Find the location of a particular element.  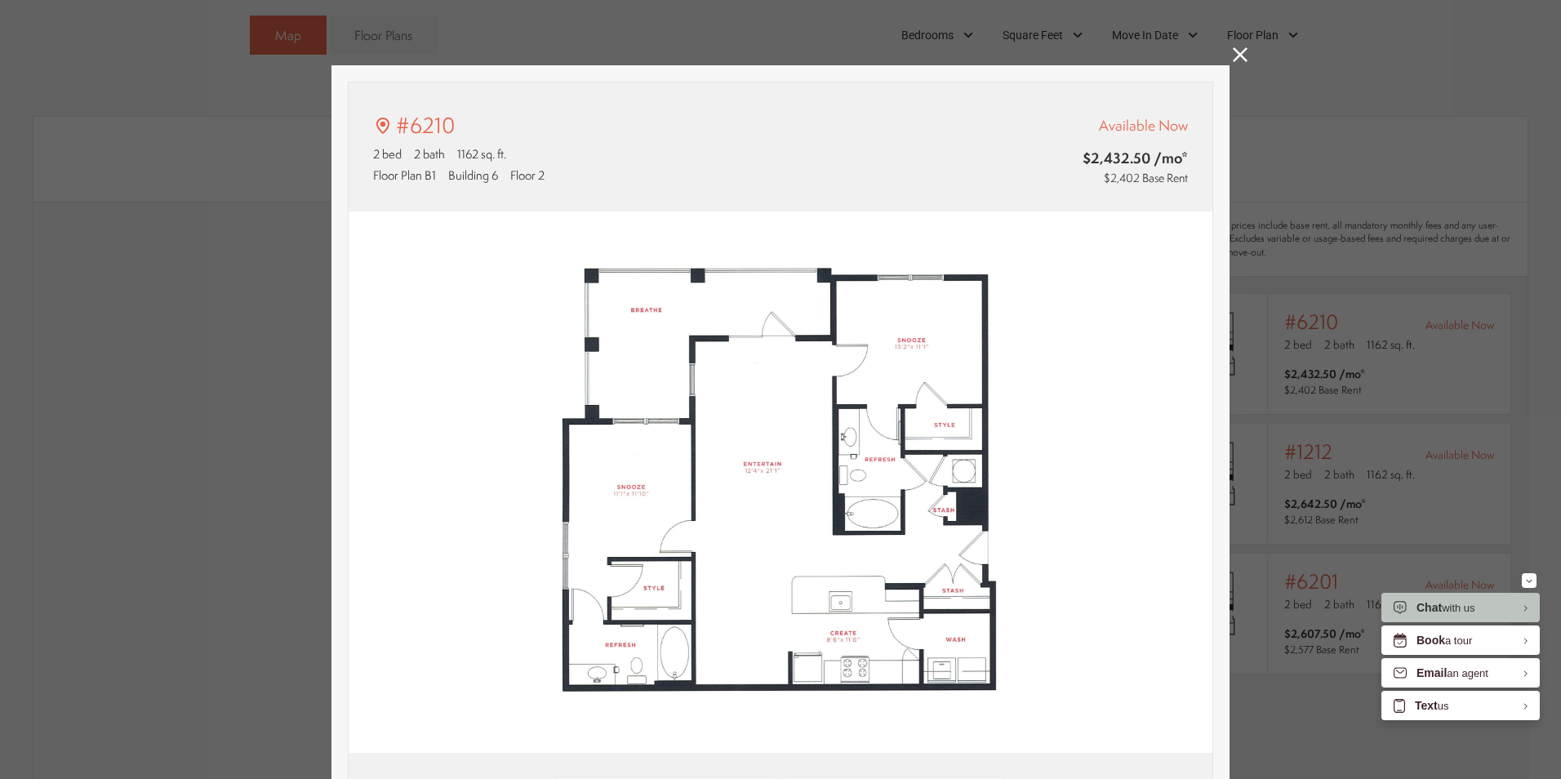

span: Floor 2 is located at coordinates (527, 175).